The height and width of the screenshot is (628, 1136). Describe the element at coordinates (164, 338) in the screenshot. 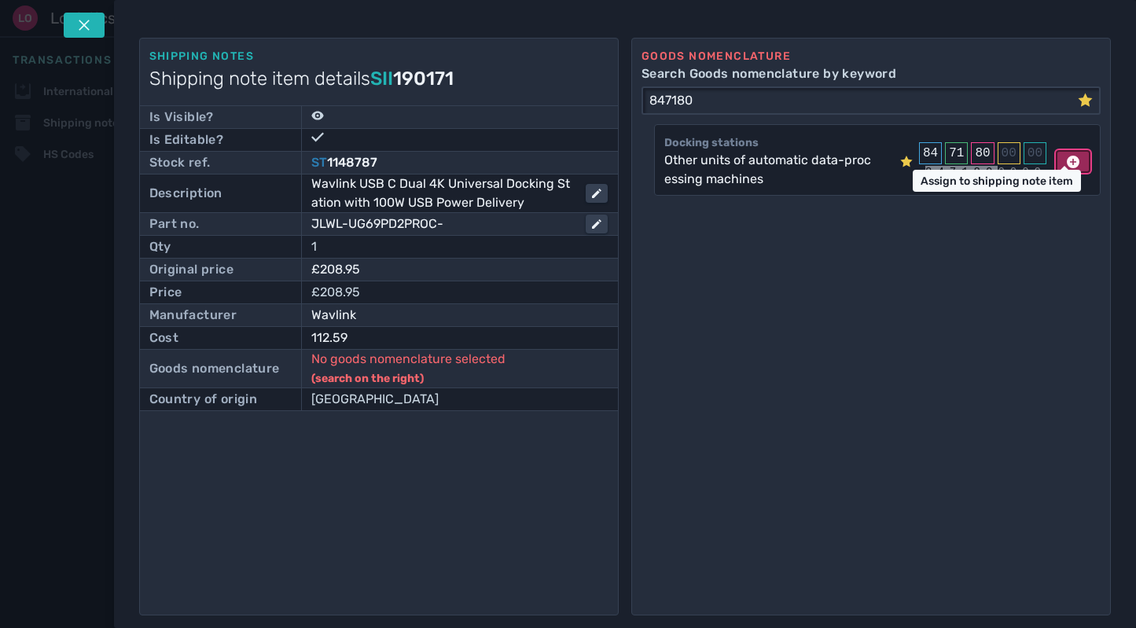

I see `div: Cost` at that location.